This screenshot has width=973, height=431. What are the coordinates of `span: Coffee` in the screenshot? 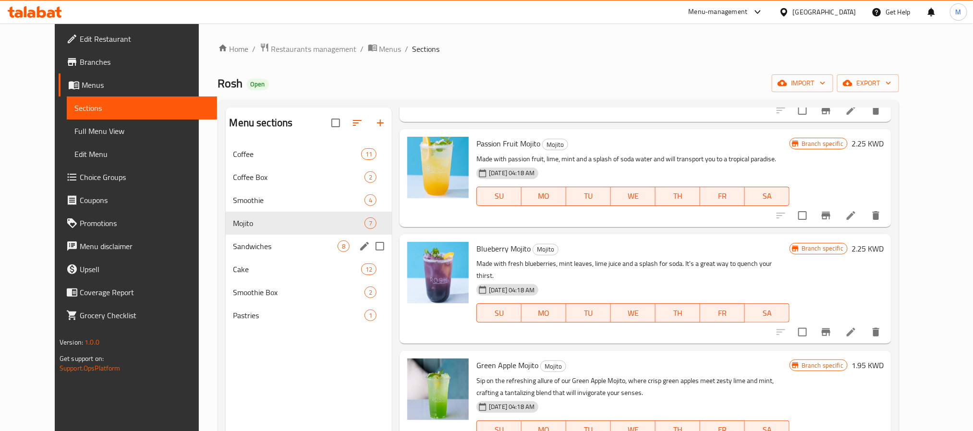 It's located at (297, 154).